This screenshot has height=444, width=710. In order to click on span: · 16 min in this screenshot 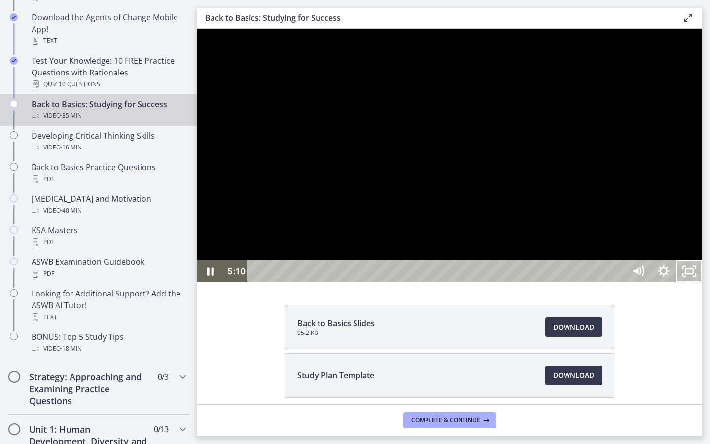, I will do `click(71, 147)`.